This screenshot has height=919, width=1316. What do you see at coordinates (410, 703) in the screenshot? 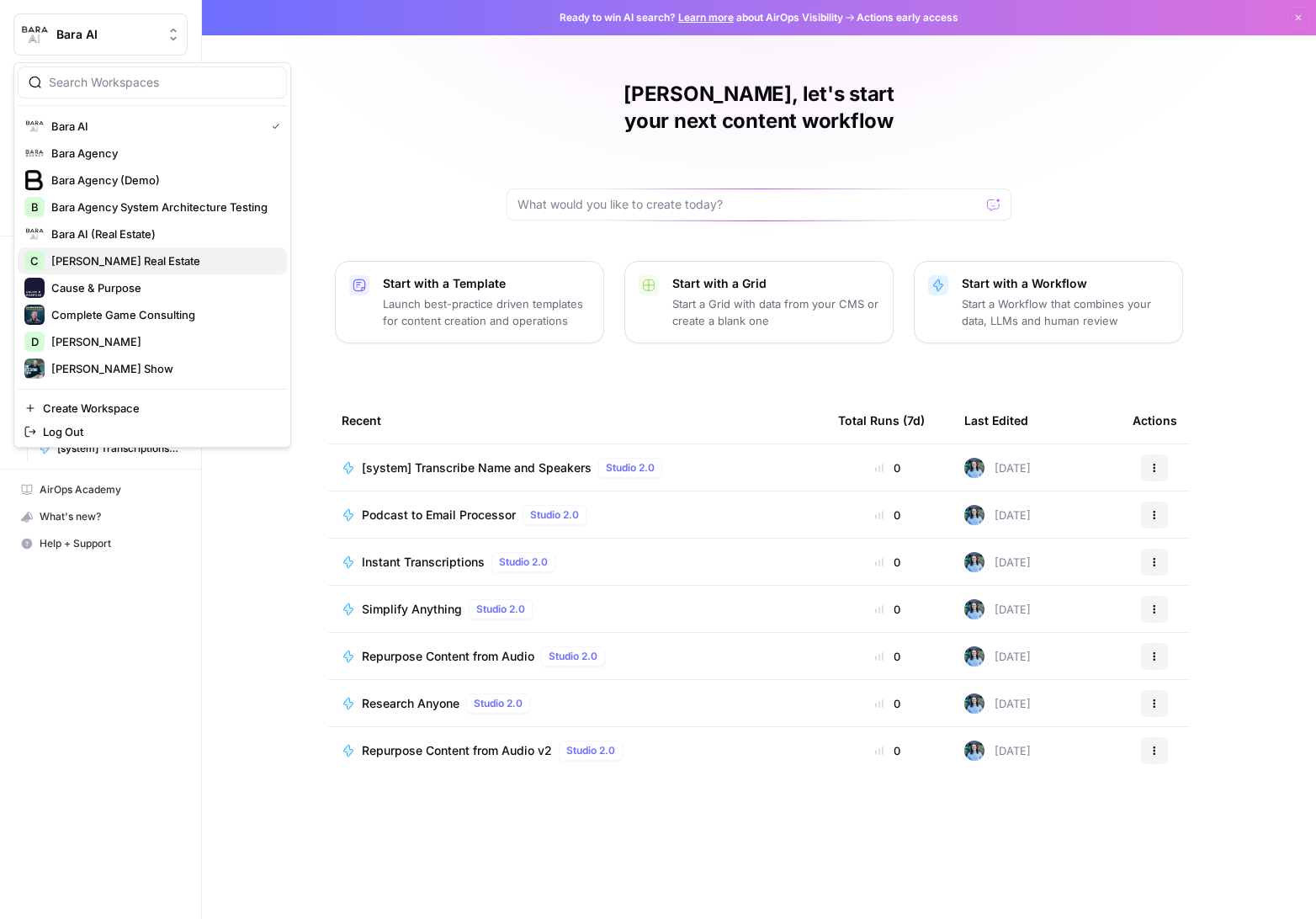
I see `span: Research Anyone` at bounding box center [410, 703].